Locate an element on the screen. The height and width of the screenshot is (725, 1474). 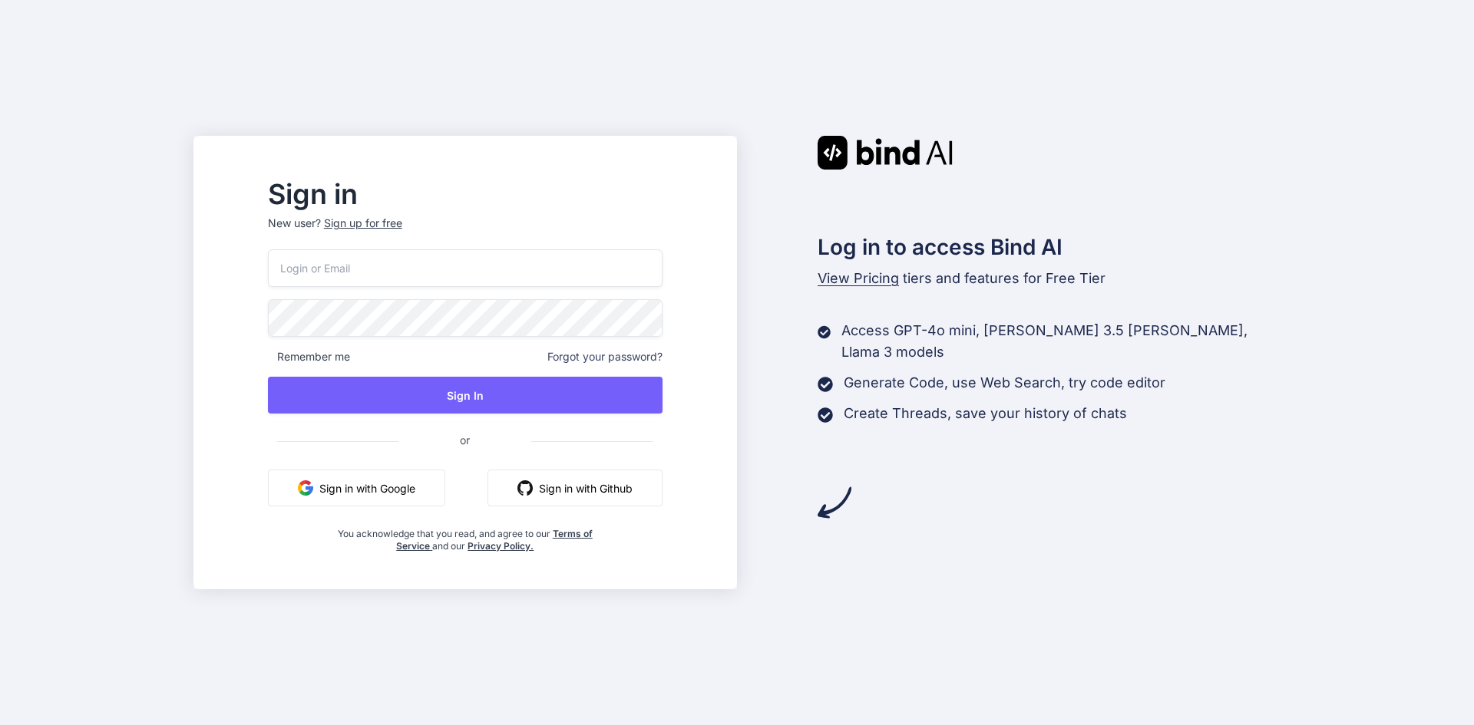
p: tiers and features for Free Tier is located at coordinates (1049, 279).